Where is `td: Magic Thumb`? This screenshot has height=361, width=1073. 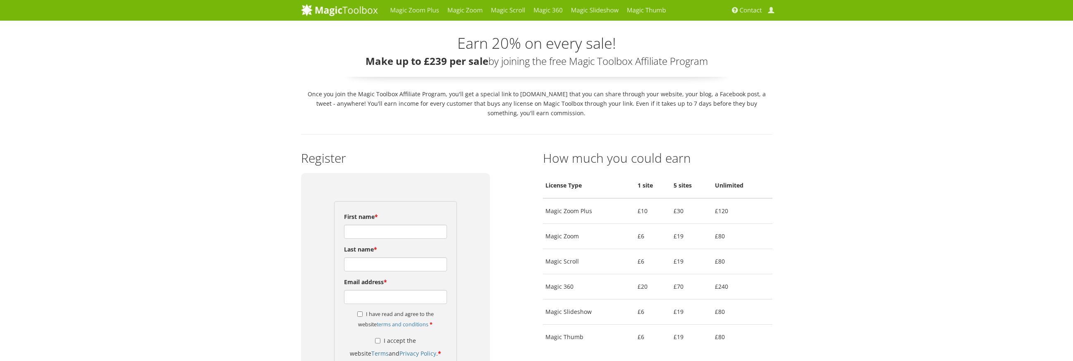
td: Magic Thumb is located at coordinates (589, 337).